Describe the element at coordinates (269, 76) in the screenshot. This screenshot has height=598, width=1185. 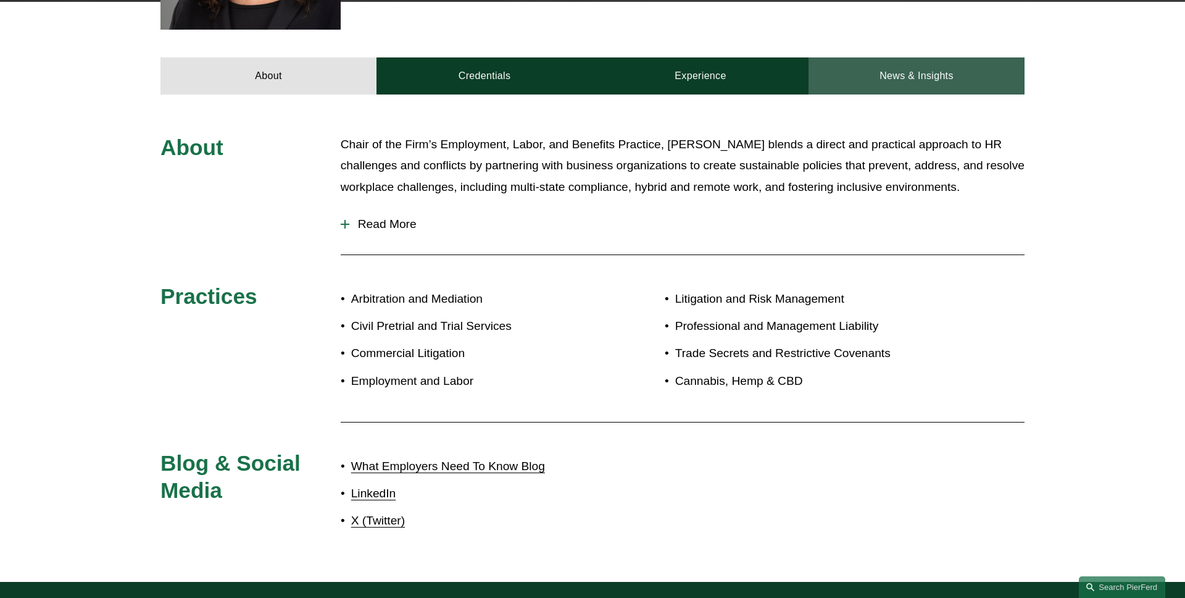
I see `a: About` at that location.